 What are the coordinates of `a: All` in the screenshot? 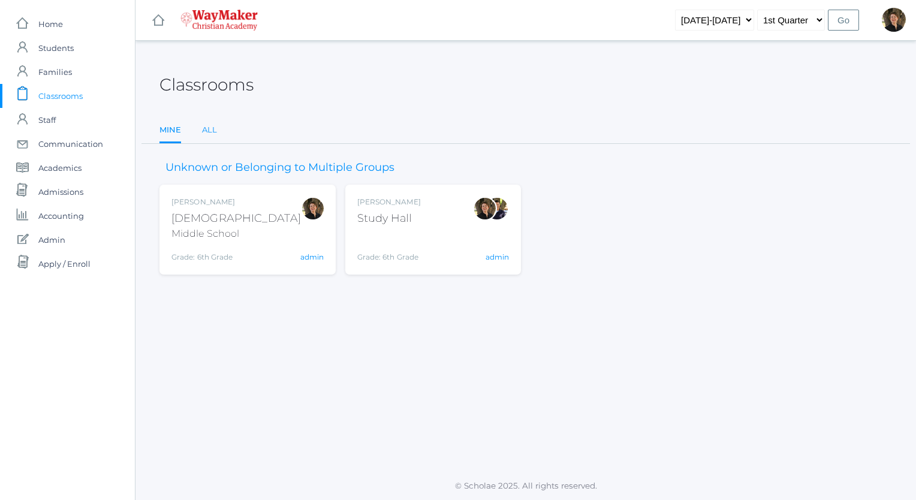 It's located at (209, 130).